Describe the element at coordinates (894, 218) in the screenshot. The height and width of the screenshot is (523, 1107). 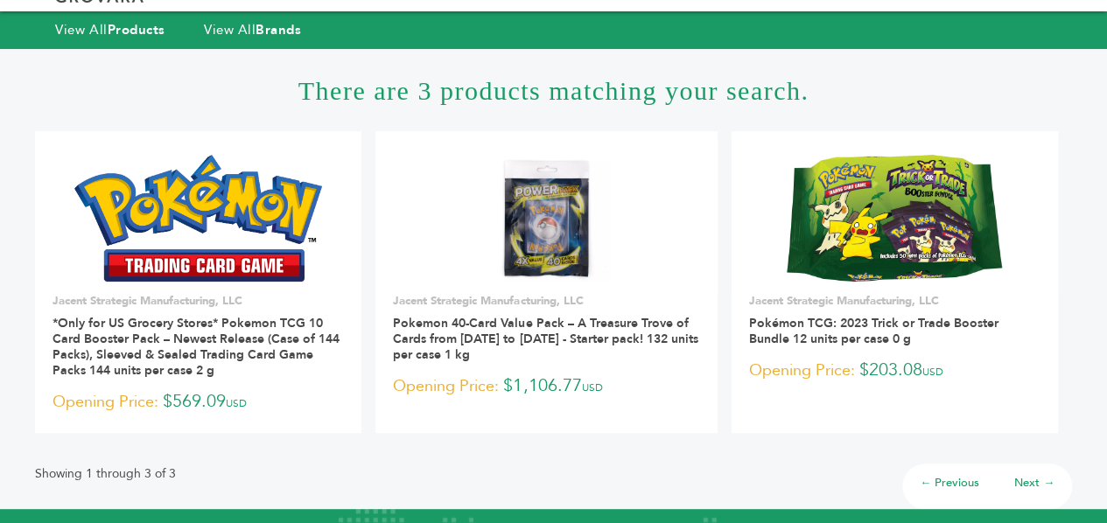
I see `img: Pokémon TCG: 2023 Trick or Trade Booster Bundle 12 units per case 0 g` at that location.